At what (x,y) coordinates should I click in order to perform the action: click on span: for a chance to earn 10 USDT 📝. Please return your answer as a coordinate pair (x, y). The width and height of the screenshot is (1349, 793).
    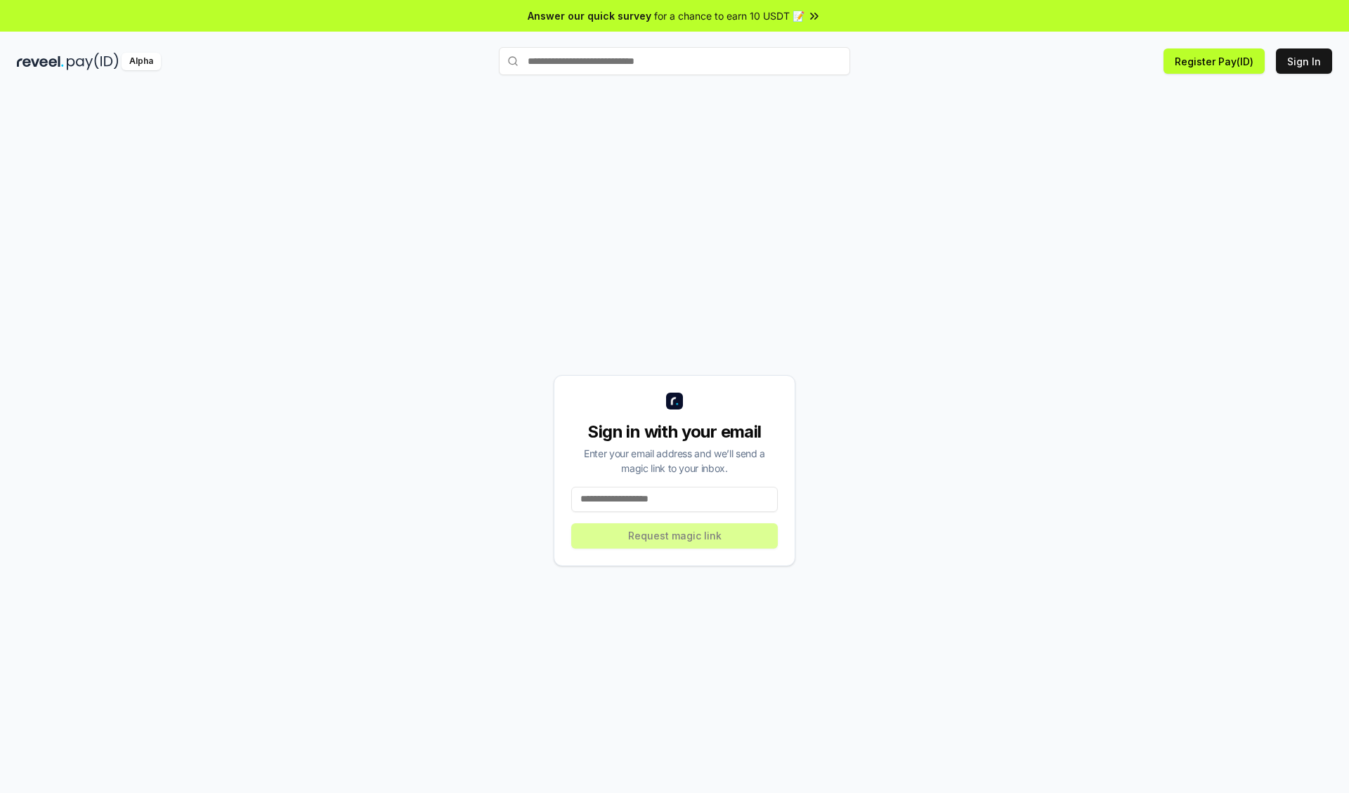
    Looking at the image, I should click on (729, 15).